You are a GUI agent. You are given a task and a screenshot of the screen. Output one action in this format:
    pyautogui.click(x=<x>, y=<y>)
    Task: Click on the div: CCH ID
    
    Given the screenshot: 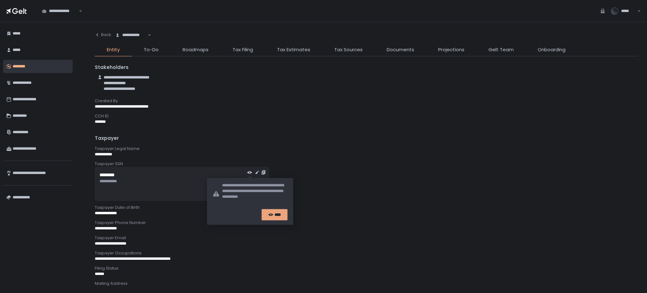 What is the action you would take?
    pyautogui.click(x=366, y=116)
    